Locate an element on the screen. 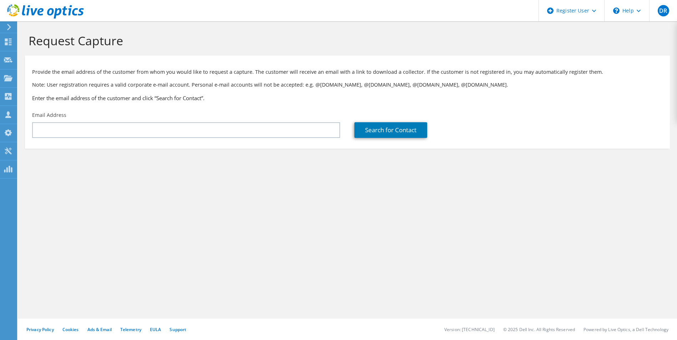 This screenshot has height=340, width=677. span: DR is located at coordinates (663, 11).